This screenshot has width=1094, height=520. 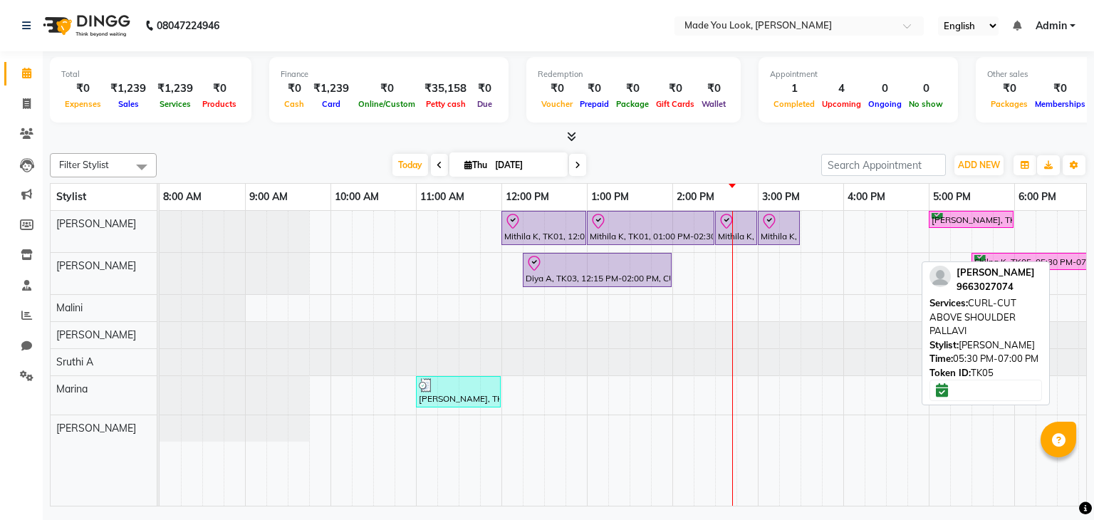 I want to click on span: Completed, so click(x=794, y=104).